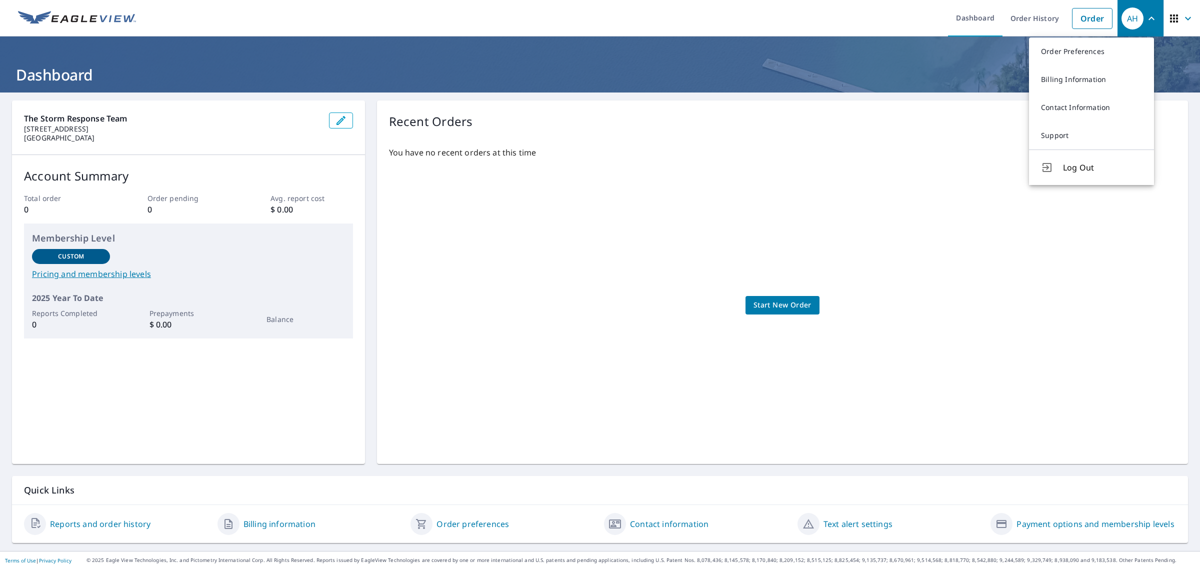  What do you see at coordinates (600, 490) in the screenshot?
I see `p: Quick Links` at bounding box center [600, 490].